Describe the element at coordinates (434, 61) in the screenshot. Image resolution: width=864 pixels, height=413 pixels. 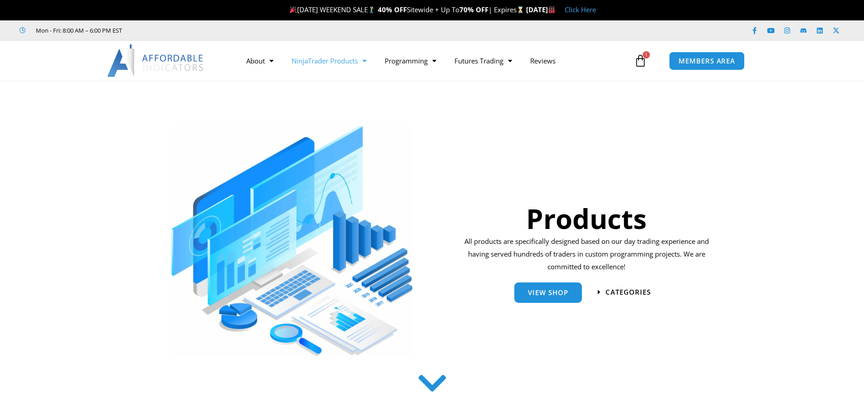
I see `nav: Menu` at that location.